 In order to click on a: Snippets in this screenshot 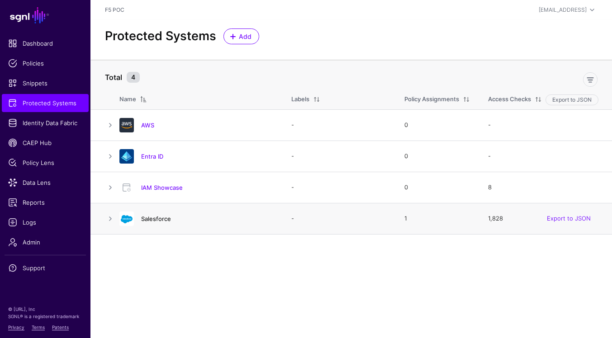, I will do `click(45, 83)`.